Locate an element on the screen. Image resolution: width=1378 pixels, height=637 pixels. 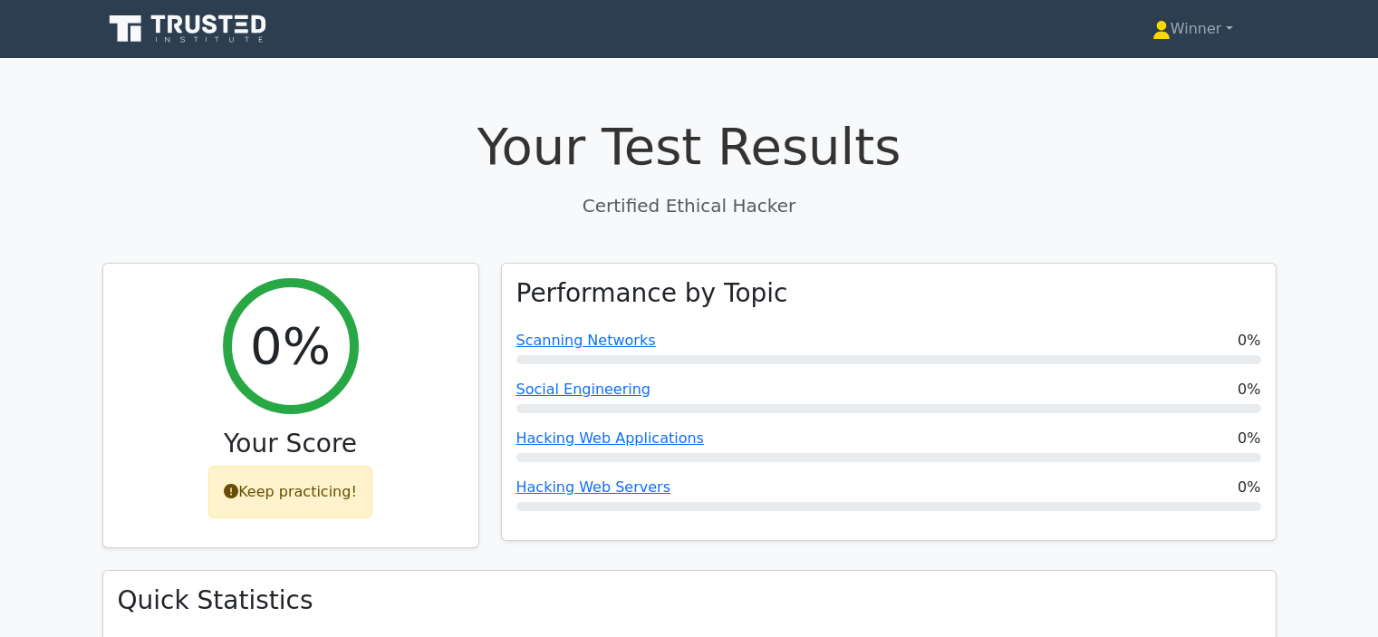
h1: Your Test Results is located at coordinates (690, 146).